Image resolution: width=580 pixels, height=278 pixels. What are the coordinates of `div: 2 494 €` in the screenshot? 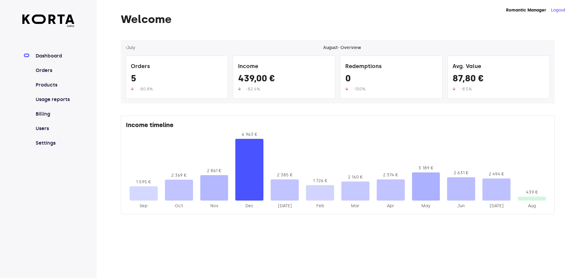 It's located at (497, 174).